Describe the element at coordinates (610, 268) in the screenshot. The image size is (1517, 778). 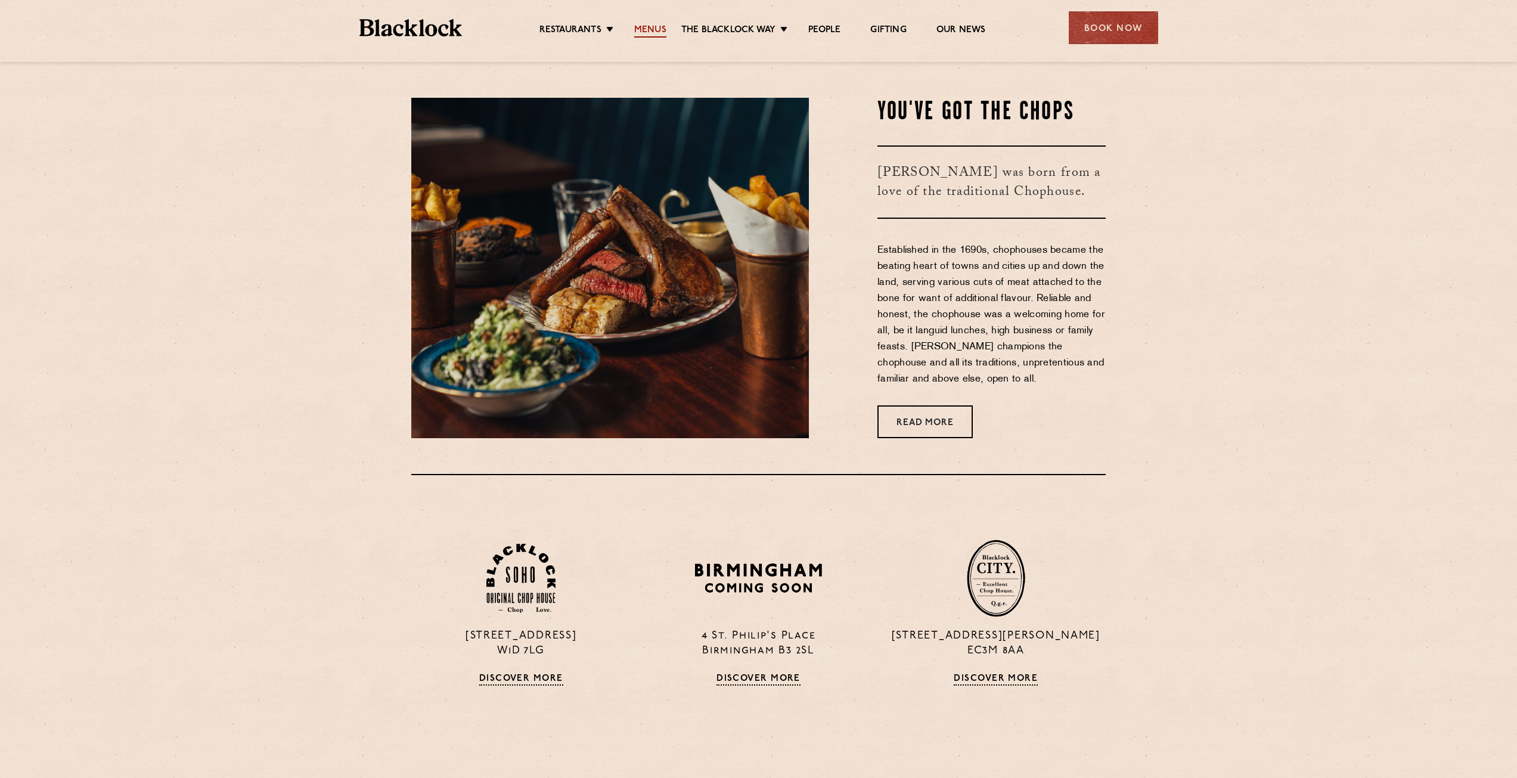
I see `img: May25-Blacklock-AllIn-00417-scaled-e1752246198448.jpg` at that location.